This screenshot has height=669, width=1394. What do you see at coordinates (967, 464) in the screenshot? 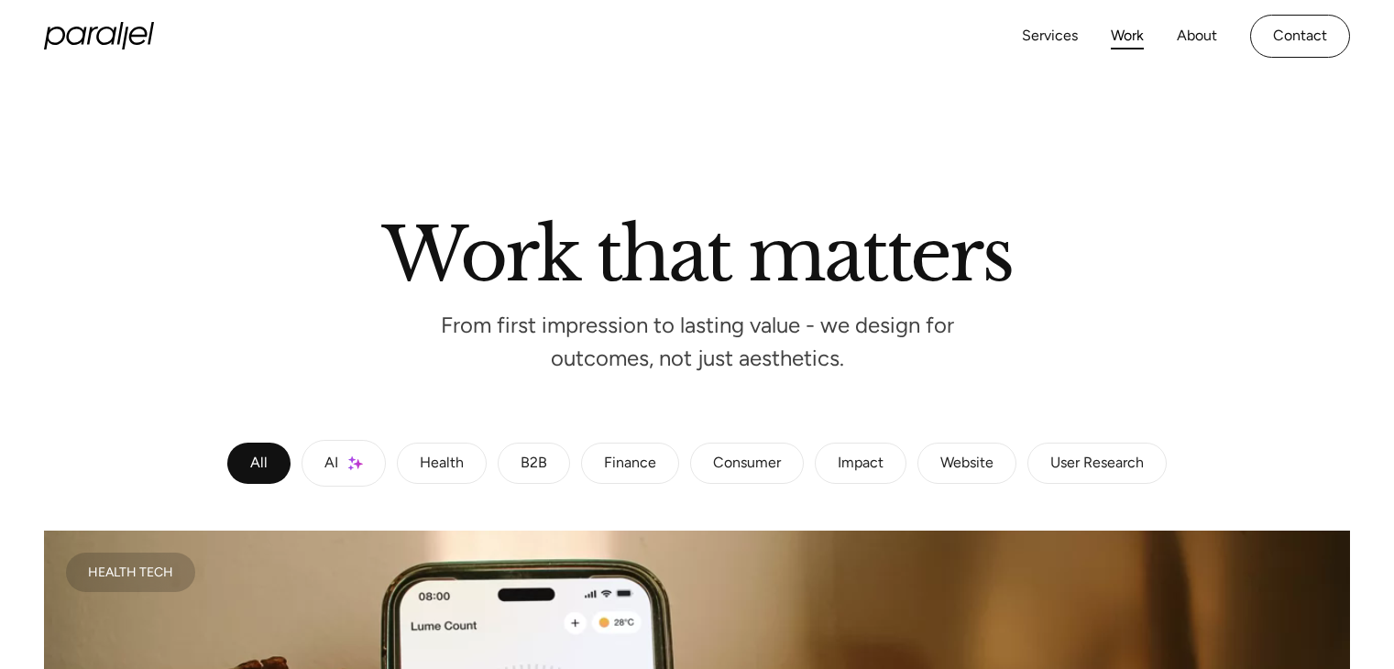
I see `div: Website` at bounding box center [967, 464].